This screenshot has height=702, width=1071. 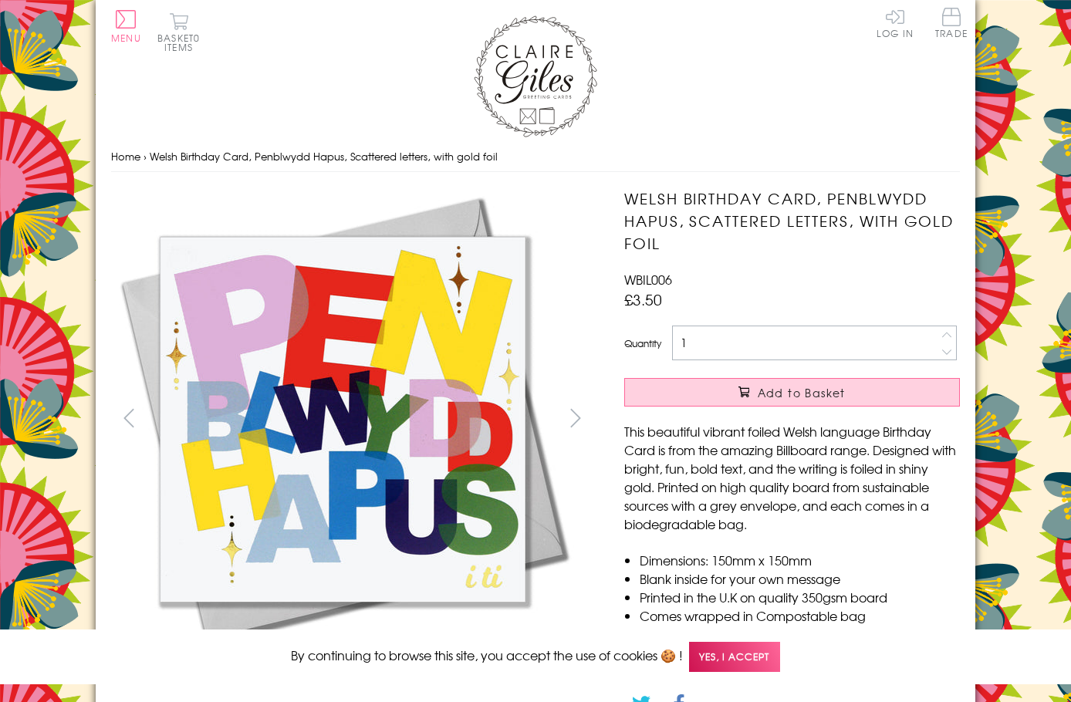 What do you see at coordinates (178, 32) in the screenshot?
I see `button: Basket0 items` at bounding box center [178, 32].